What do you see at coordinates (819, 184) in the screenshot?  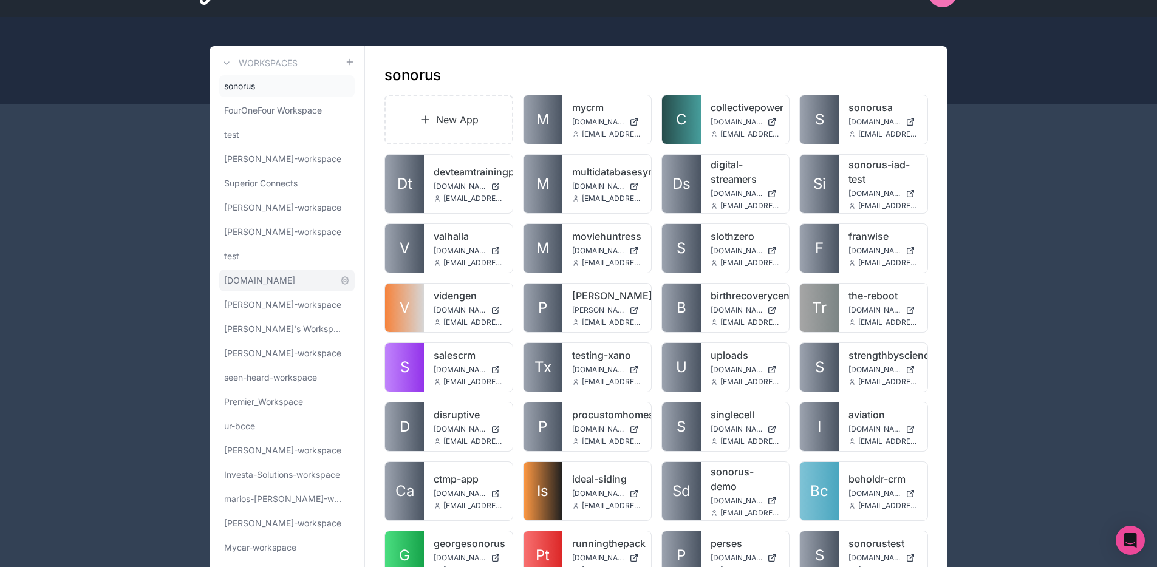 I see `a: Si` at bounding box center [819, 184].